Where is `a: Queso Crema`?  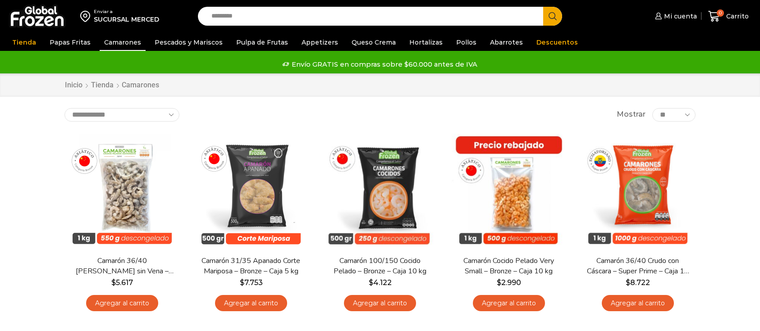
a: Queso Crema is located at coordinates (374, 42).